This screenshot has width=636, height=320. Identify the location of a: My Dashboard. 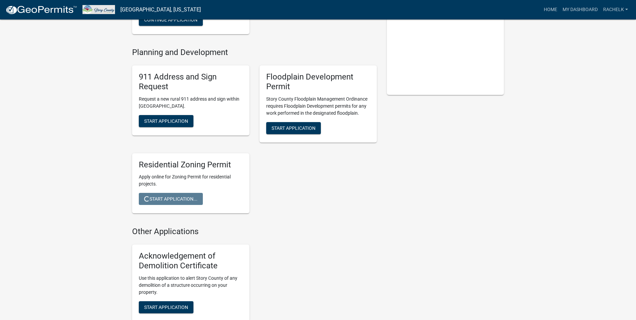
(580, 10).